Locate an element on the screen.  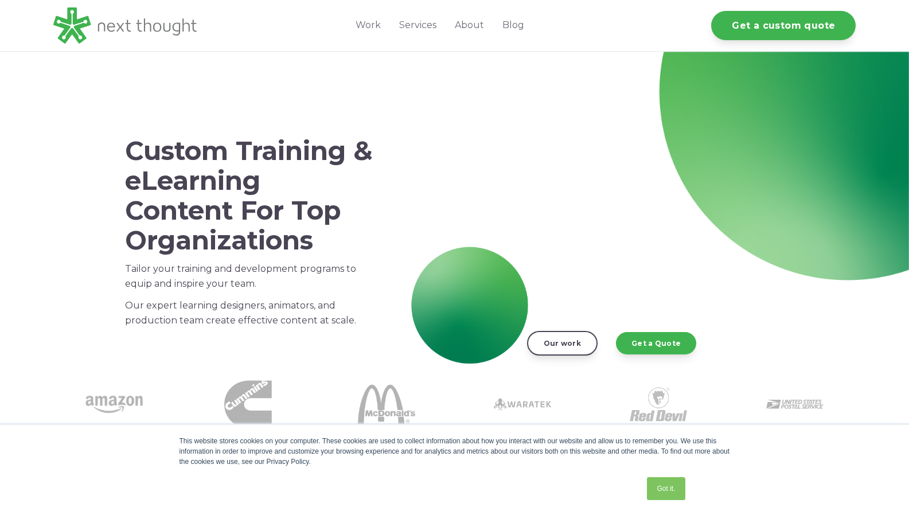
img: McDonalds 1 is located at coordinates (386, 404).